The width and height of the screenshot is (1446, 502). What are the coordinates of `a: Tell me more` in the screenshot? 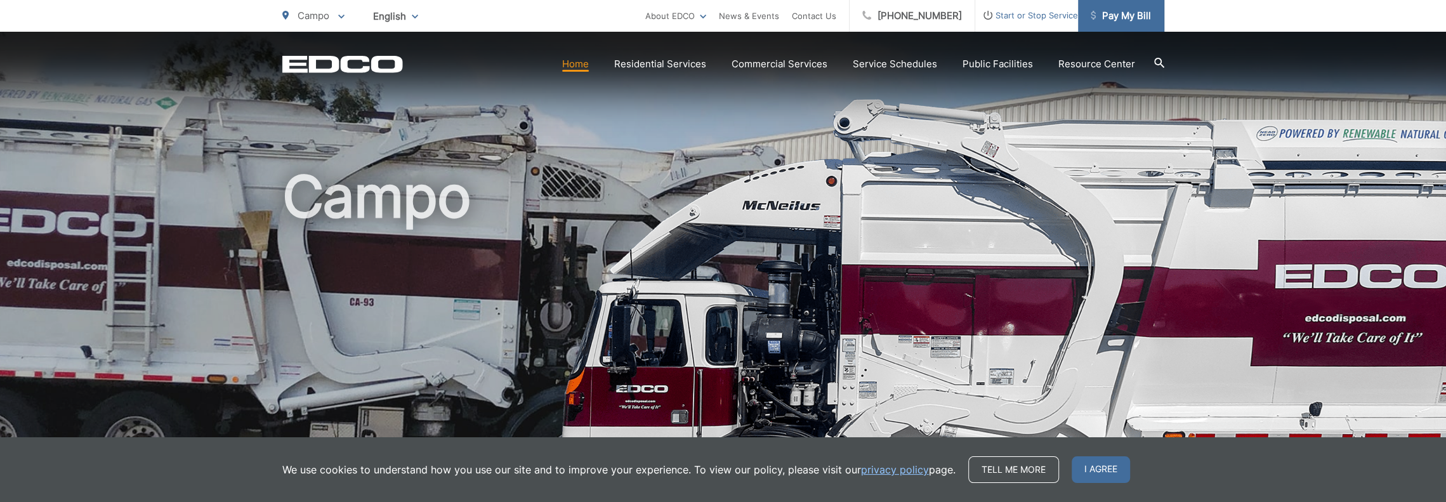 It's located at (1013, 470).